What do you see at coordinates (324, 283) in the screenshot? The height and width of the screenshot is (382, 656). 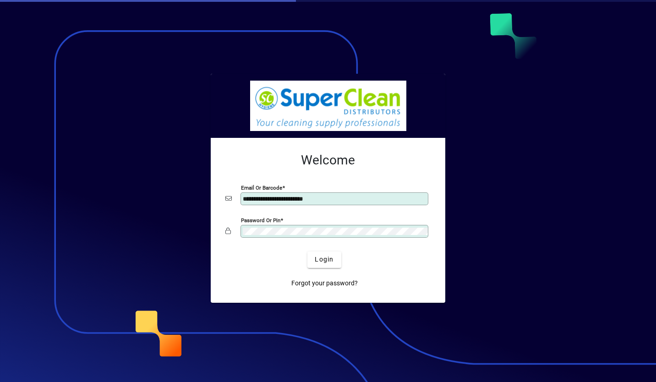 I see `a: Forgot your password?` at bounding box center [324, 283].